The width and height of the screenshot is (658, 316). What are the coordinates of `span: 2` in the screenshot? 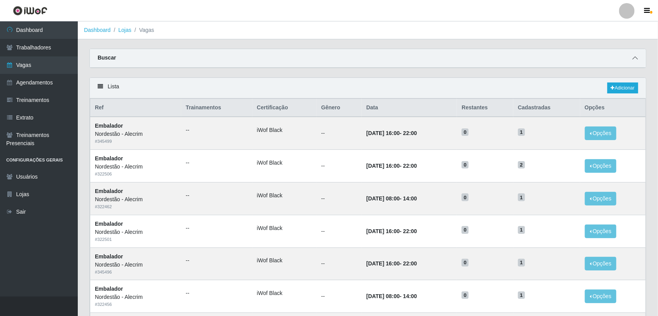 It's located at (522, 165).